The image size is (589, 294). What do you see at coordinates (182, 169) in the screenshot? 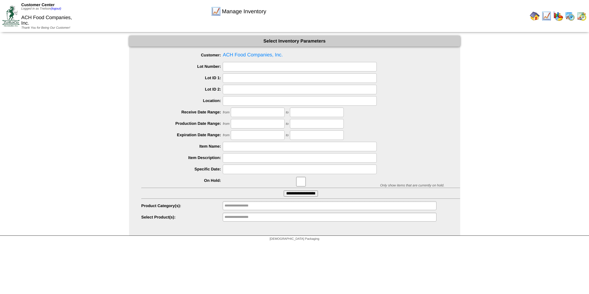
I see `label: Specific Date:` at bounding box center [182, 169].